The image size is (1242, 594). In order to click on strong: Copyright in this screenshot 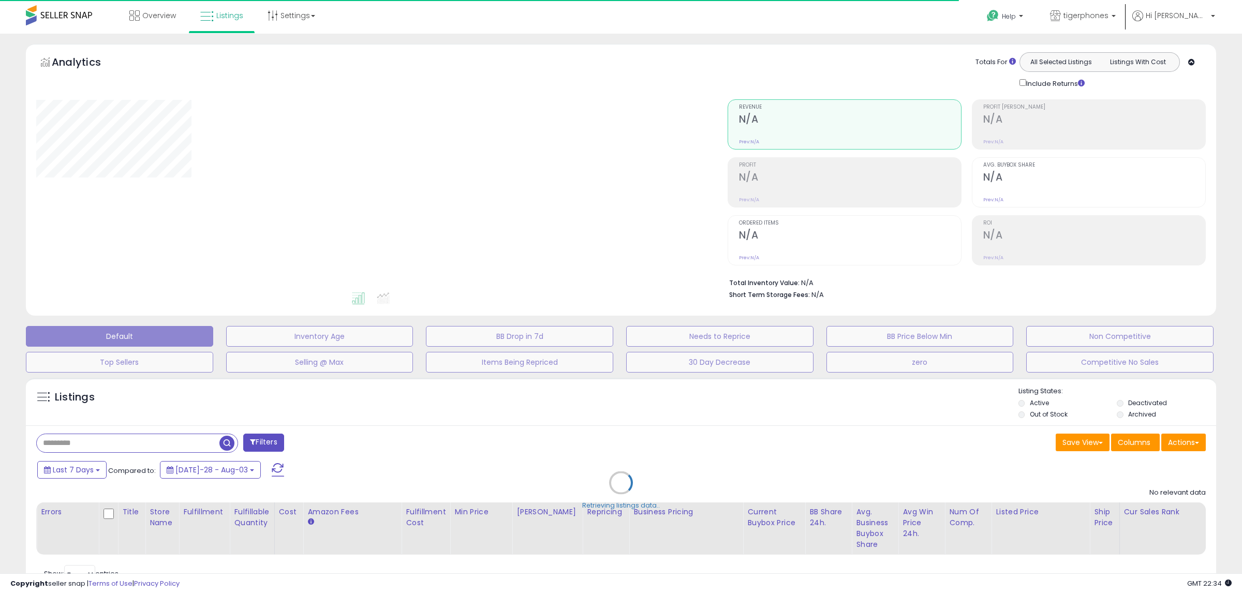, I will do `click(29, 583)`.